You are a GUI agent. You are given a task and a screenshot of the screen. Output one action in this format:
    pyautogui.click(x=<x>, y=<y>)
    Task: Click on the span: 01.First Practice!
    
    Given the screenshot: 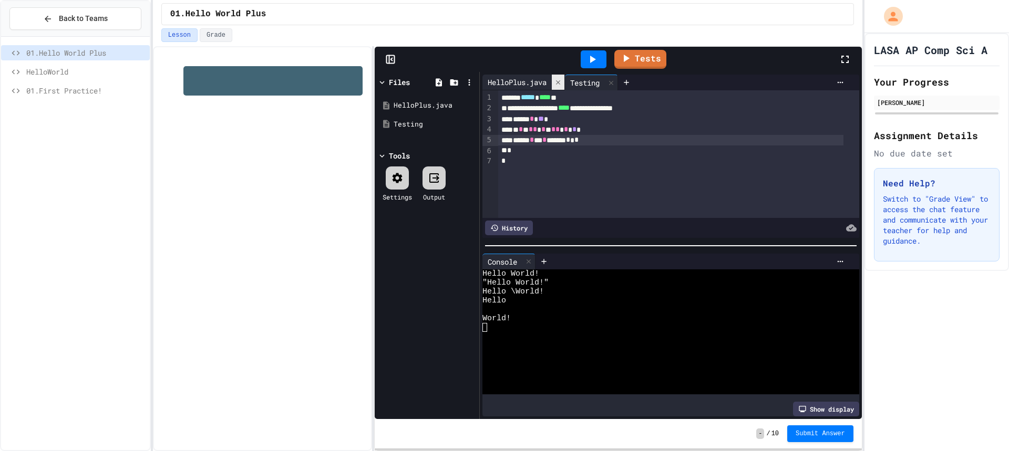 What is the action you would take?
    pyautogui.click(x=86, y=90)
    